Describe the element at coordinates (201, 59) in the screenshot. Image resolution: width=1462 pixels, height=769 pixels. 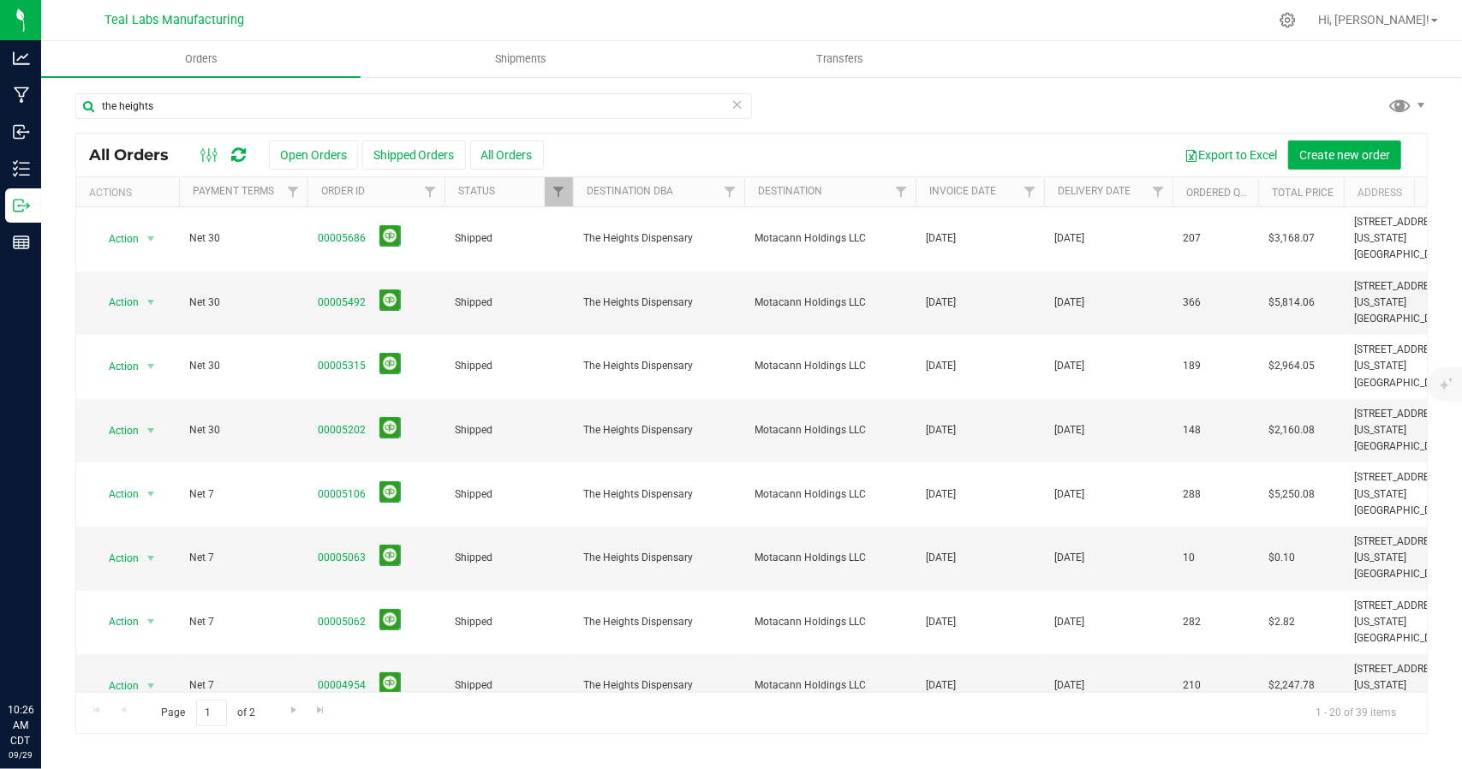
I see `span: Orders` at that location.